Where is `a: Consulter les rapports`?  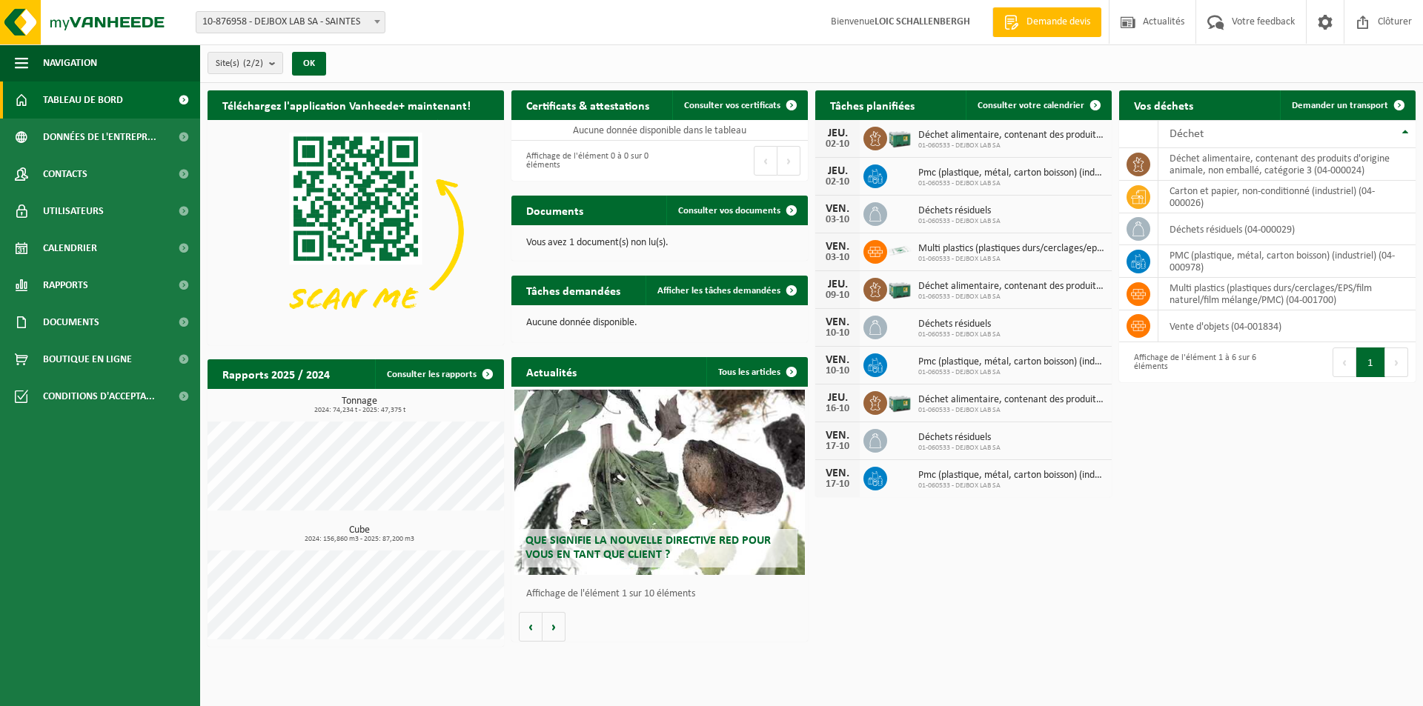 a: Consulter les rapports is located at coordinates (439, 374).